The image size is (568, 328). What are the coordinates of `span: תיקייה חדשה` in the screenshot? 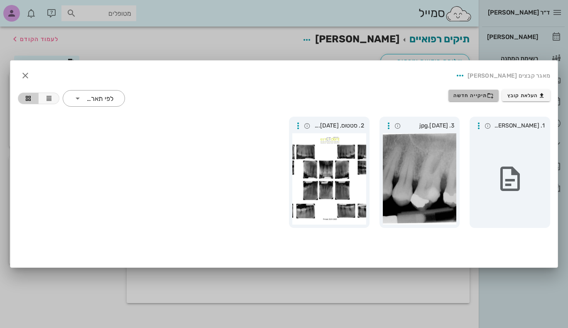 It's located at (473, 95).